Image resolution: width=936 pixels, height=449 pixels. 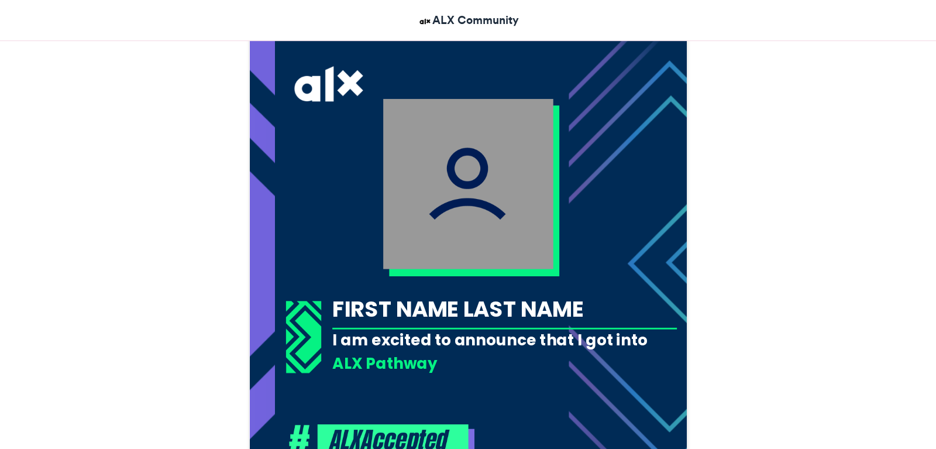 I want to click on div: FIRST NAME LAST NAME, so click(x=504, y=309).